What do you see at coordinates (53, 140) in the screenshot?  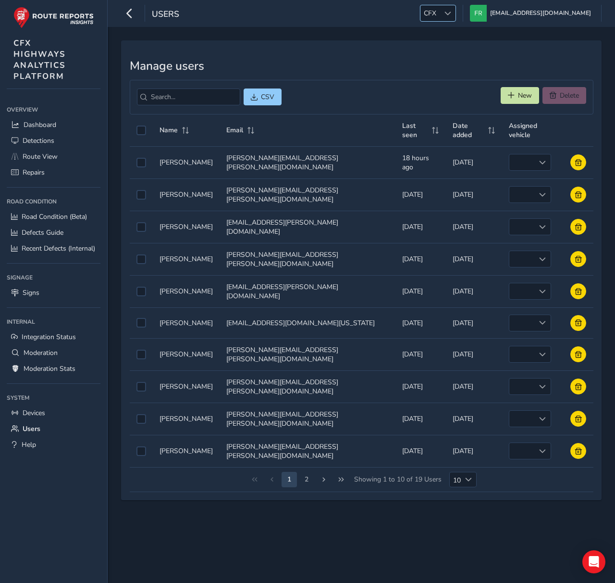 I see `a: Detections` at bounding box center [53, 140].